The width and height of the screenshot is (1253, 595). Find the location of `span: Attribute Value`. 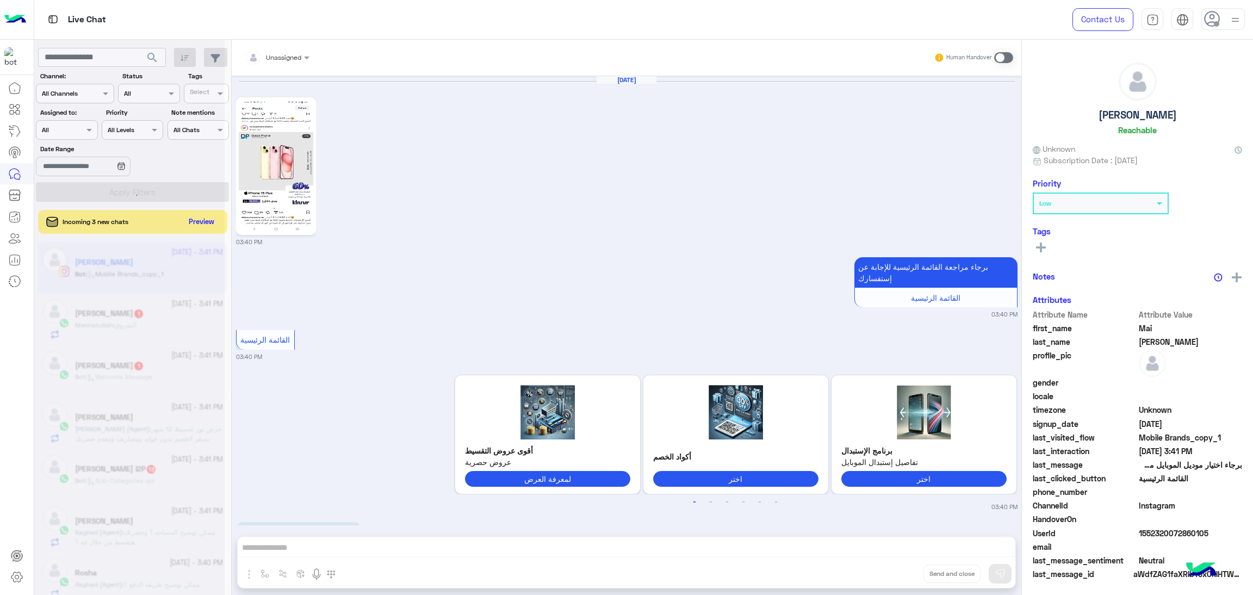

span: Attribute Value is located at coordinates (1190, 314).